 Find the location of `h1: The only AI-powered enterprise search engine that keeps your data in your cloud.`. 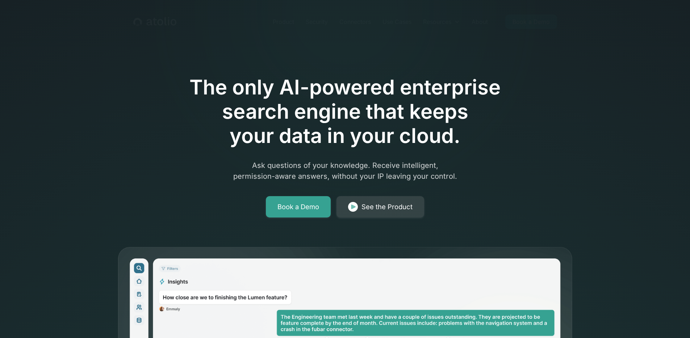

h1: The only AI-powered enterprise search engine that keeps your data in your cloud. is located at coordinates (345, 112).